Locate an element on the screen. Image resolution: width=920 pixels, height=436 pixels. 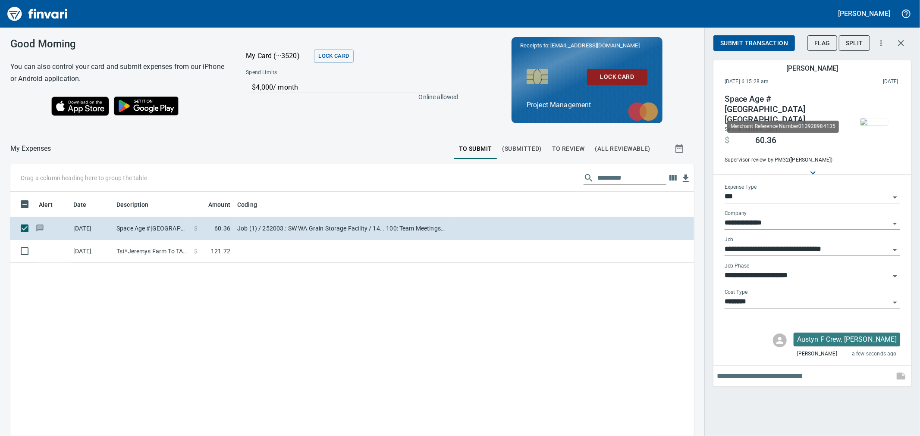
label: Job is located at coordinates (729, 240).